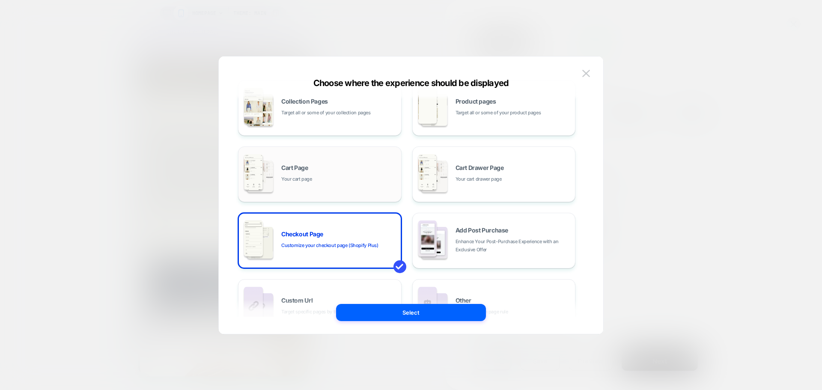 Image resolution: width=822 pixels, height=390 pixels. What do you see at coordinates (122, 75) in the screenshot?
I see `a: Usercentrics Cookiebot - opens in a new window` at bounding box center [122, 75].